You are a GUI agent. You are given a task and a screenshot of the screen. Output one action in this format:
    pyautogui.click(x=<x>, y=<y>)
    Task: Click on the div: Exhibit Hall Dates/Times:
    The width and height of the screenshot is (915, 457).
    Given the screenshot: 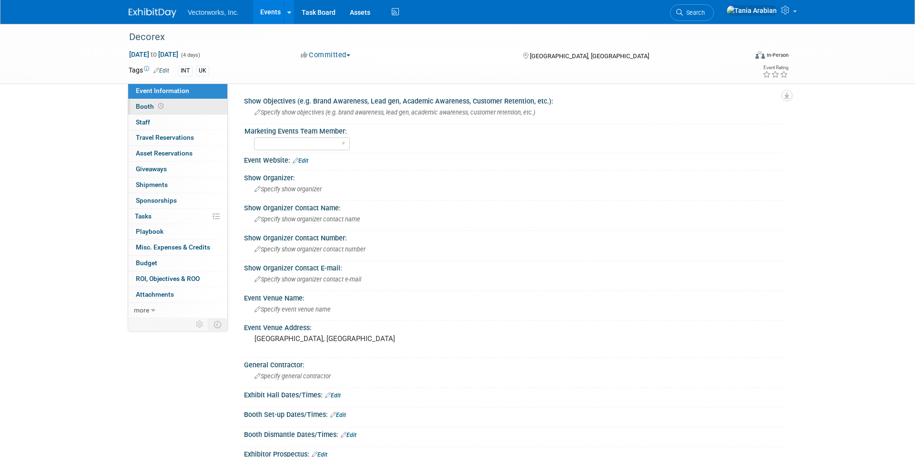 What is the action you would take?
    pyautogui.click(x=515, y=394)
    